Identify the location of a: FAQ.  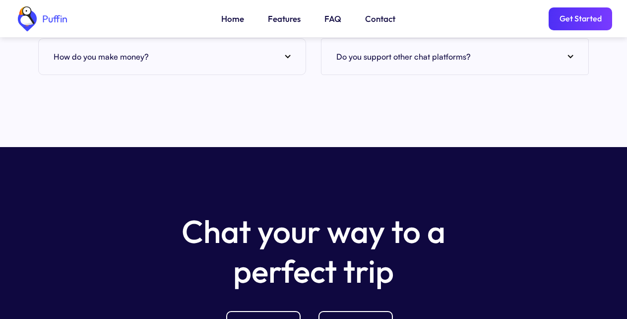
(333, 19).